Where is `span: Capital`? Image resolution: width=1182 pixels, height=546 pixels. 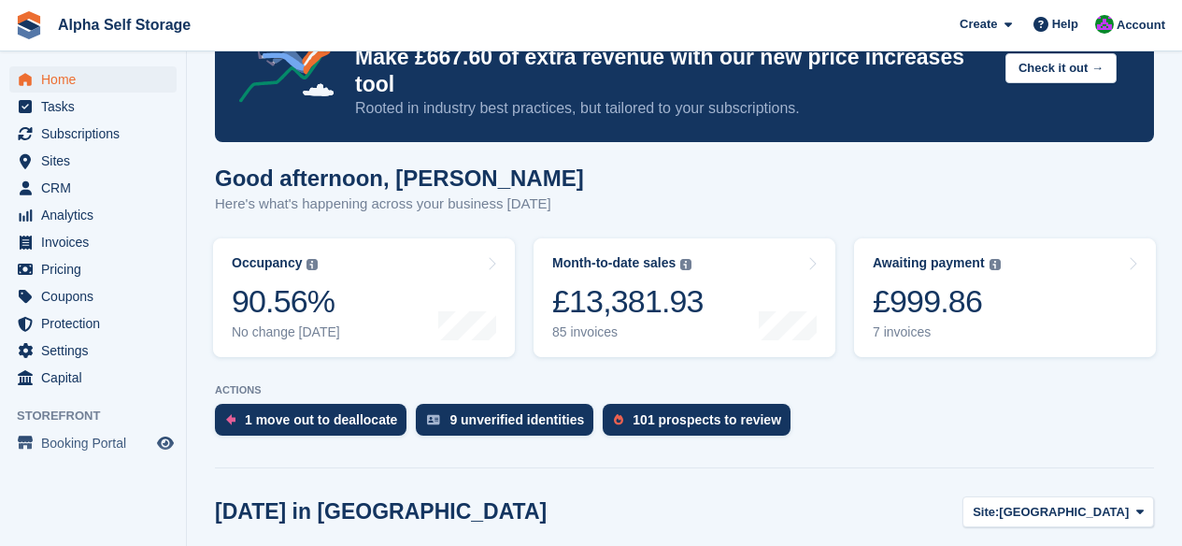 span: Capital is located at coordinates (97, 378).